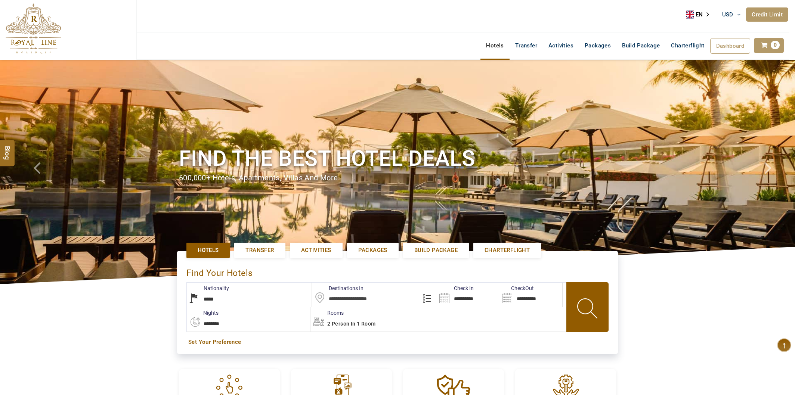 The width and height of the screenshot is (795, 395). I want to click on div: Language, so click(700, 15).